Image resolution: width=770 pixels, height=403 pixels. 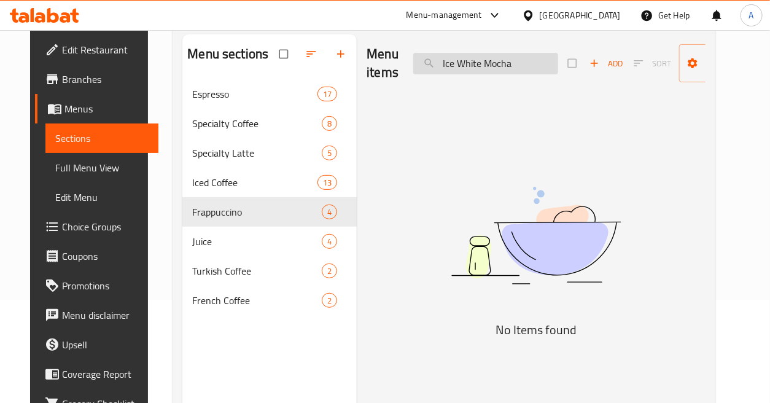 What do you see at coordinates (270, 94) in the screenshot?
I see `div: Espresso17` at bounding box center [270, 94].